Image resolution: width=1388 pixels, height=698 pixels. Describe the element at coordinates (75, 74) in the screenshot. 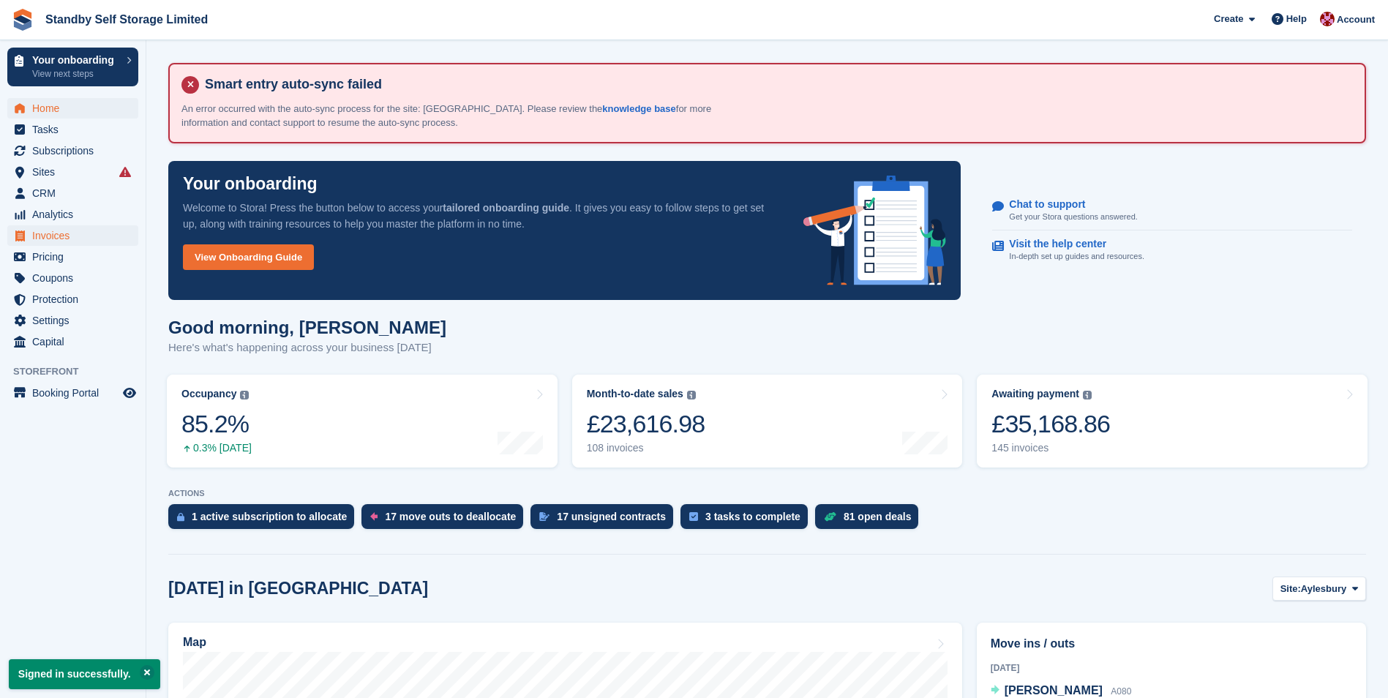

I see `p: View next steps` at that location.